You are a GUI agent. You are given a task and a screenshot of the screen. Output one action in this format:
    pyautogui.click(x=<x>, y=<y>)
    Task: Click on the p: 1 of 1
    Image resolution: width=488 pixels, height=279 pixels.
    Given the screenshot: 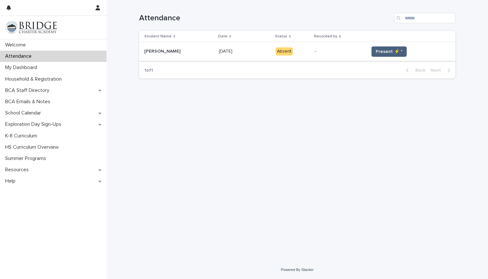 What is the action you would take?
    pyautogui.click(x=148, y=70)
    